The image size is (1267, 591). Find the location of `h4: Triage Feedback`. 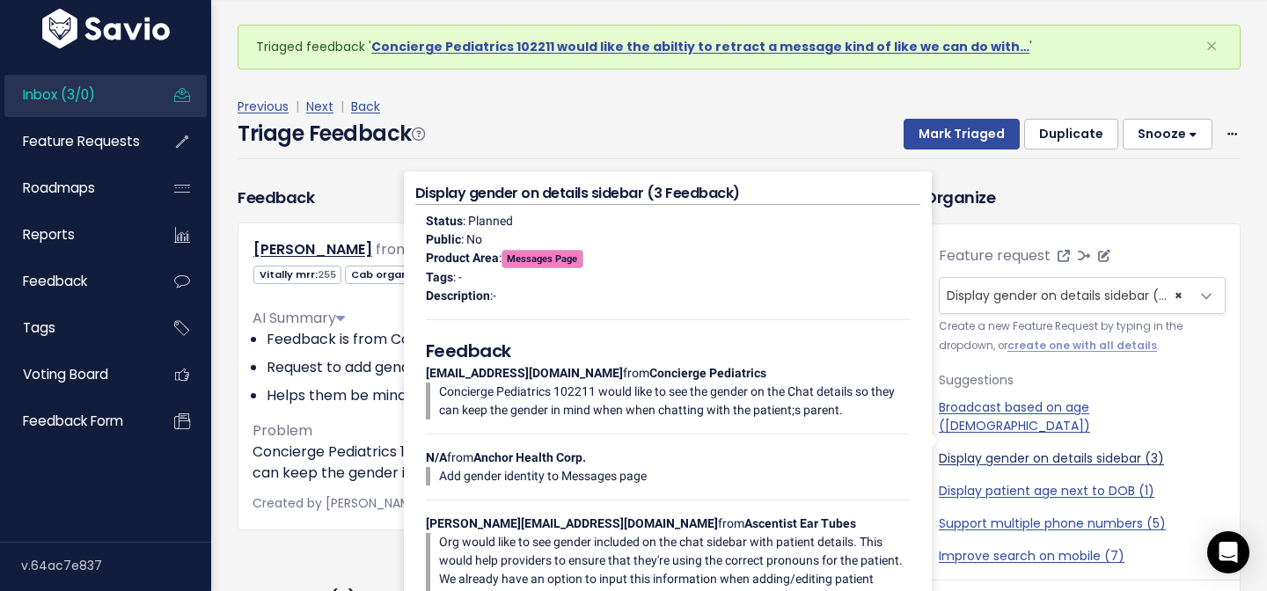

h4: Triage Feedback is located at coordinates (331, 134).